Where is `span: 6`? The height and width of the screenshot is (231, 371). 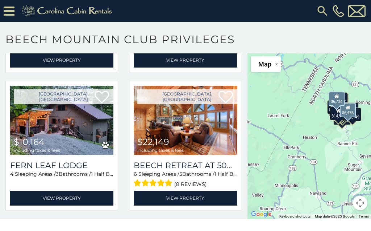 span: 6 is located at coordinates (135, 174).